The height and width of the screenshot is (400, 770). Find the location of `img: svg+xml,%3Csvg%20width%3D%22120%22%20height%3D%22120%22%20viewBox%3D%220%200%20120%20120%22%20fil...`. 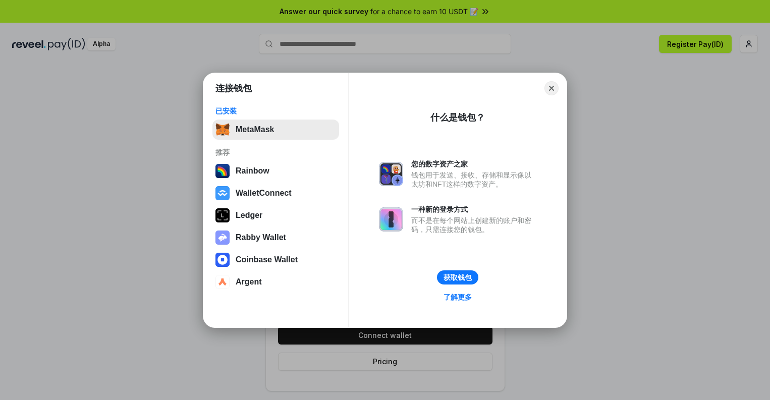

img: svg+xml,%3Csvg%20width%3D%22120%22%20height%3D%22120%22%20viewBox%3D%220%200%20120%20120%22%20fil... is located at coordinates (222, 171).